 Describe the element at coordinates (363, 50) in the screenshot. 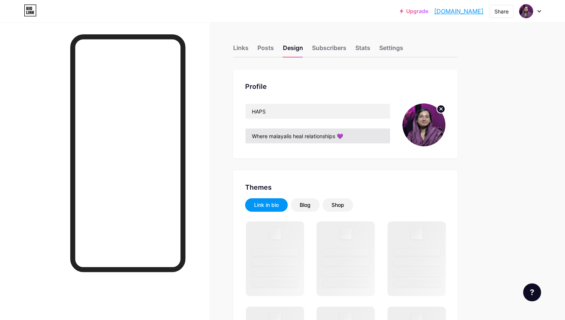

I see `div: Stats` at that location.